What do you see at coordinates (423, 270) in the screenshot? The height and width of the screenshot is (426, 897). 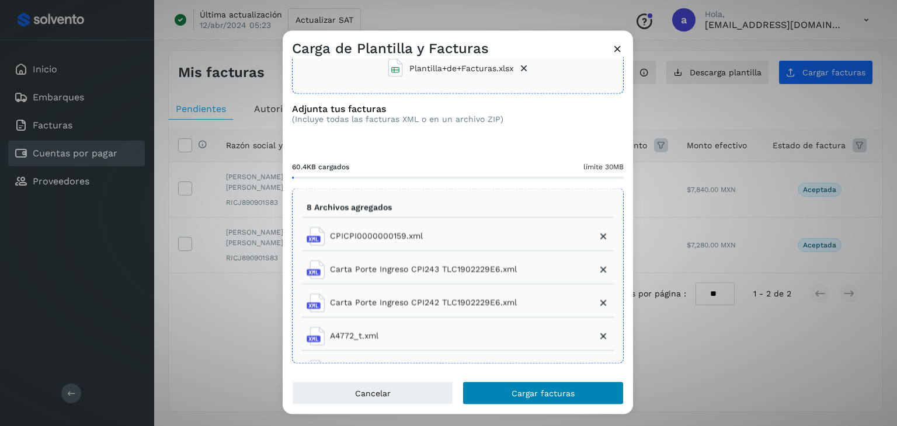 I see `span: Carta Porte Ingreso CPI243 TLC1902229E6.xml` at bounding box center [423, 270].